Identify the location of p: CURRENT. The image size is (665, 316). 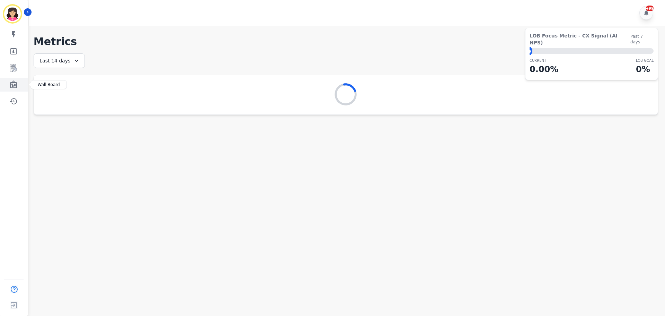
(544, 60).